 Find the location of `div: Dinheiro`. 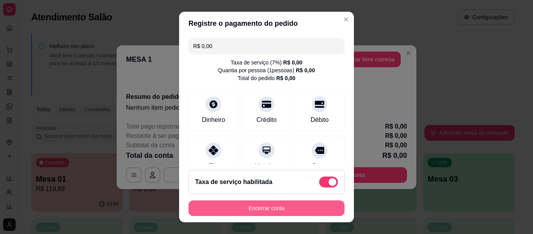

div: Dinheiro is located at coordinates (214, 120).